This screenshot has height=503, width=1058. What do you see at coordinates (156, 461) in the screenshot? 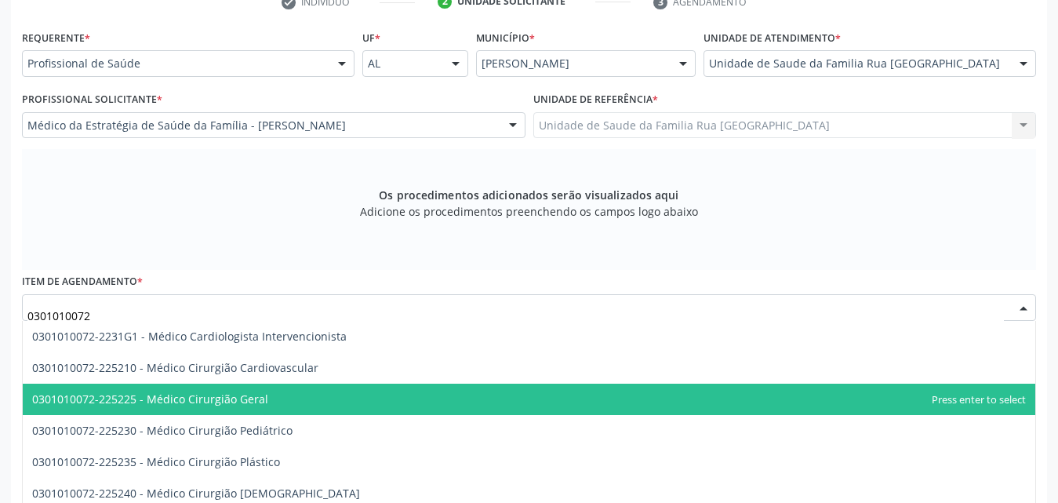
I see `span: 0301010072-225235 - Médico Cirurgião Plástico` at bounding box center [156, 461].